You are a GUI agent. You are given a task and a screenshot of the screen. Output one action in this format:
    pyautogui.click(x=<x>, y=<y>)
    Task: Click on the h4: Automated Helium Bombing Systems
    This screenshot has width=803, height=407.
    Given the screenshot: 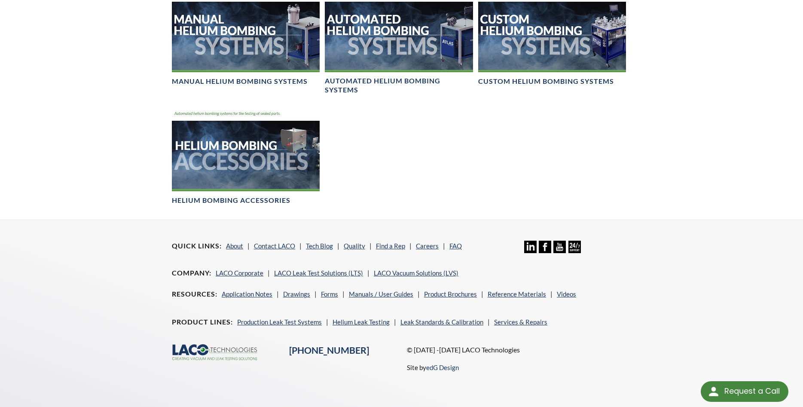 What is the action you would take?
    pyautogui.click(x=399, y=86)
    